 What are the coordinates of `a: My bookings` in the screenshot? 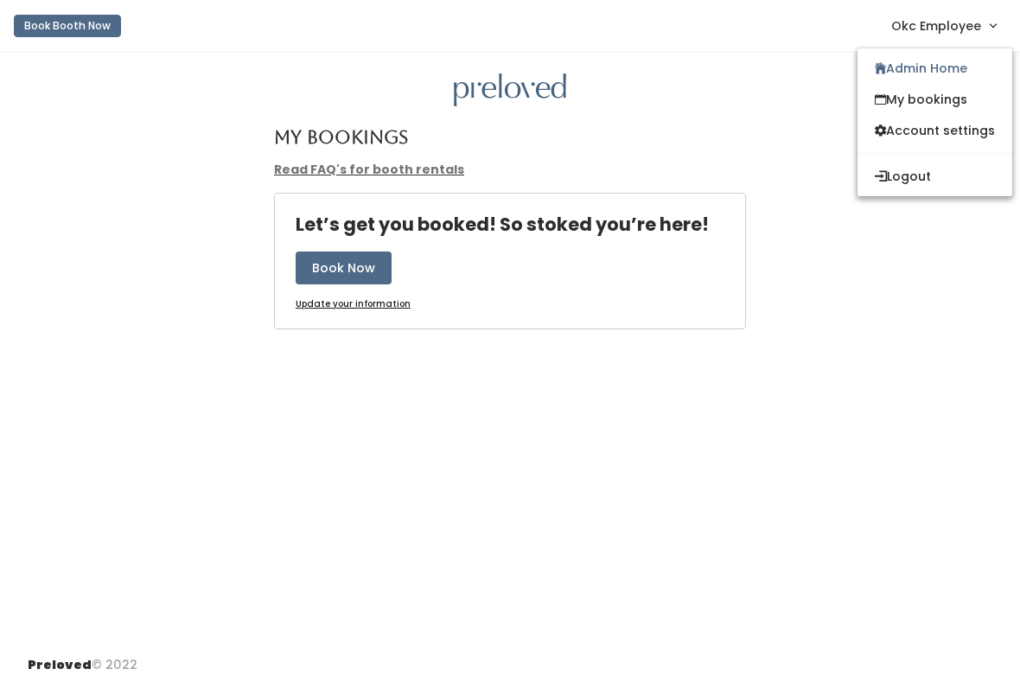 It's located at (935, 99).